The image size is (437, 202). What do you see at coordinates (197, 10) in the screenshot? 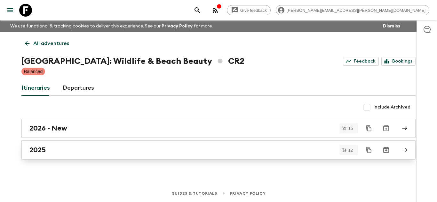
I see `button: search adventures` at bounding box center [197, 10].